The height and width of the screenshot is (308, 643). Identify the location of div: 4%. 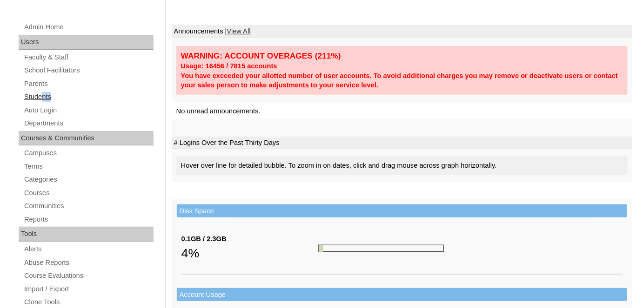
(250, 254).